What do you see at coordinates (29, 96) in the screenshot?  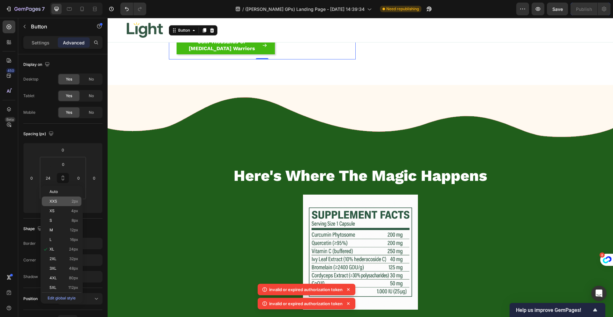 I see `div: Tablet` at bounding box center [29, 96].